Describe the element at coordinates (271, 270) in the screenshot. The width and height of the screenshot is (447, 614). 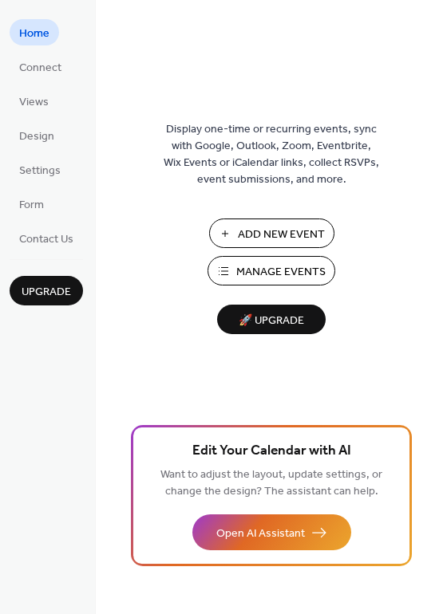
I see `button: Manage Events` at that location.